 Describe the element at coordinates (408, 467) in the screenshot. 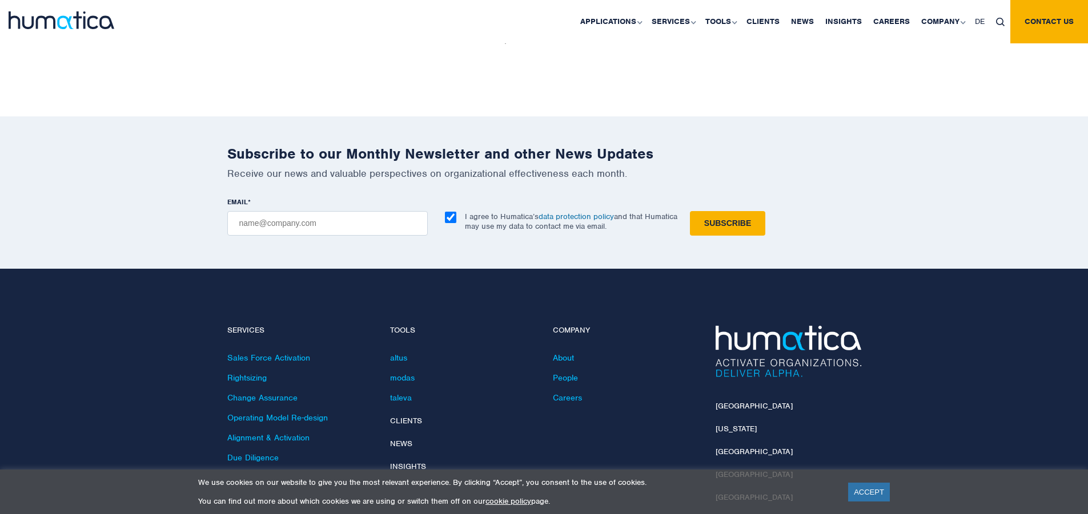

I see `a: Insights` at that location.